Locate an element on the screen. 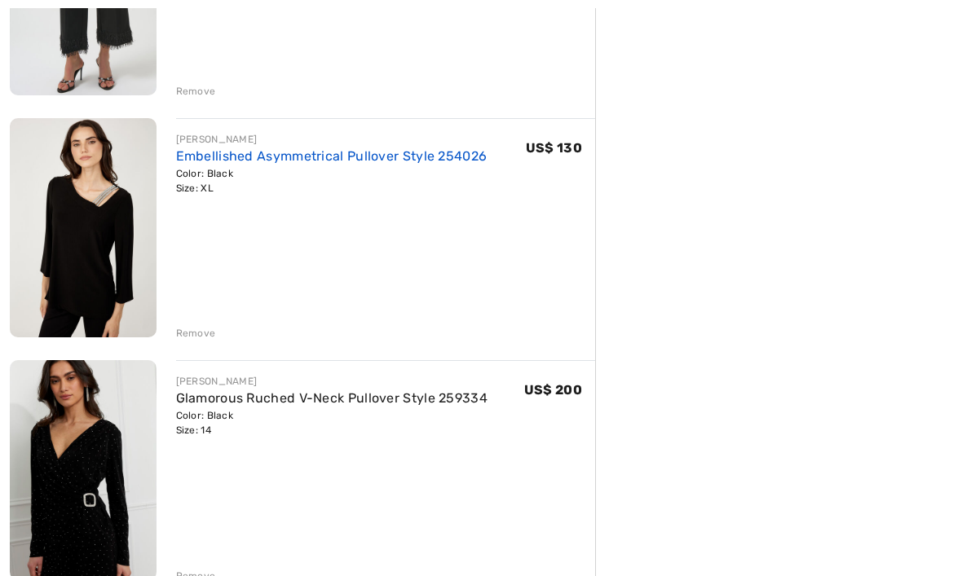  a: Embellished Asymmetrical Pullover Style 254026 is located at coordinates (332, 156).